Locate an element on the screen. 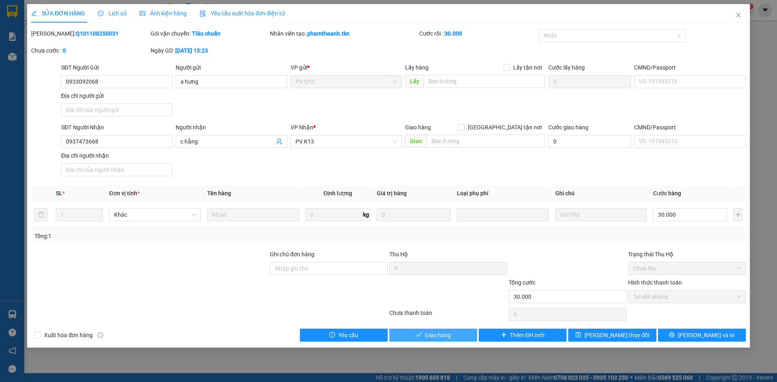  label: Cước giao hàng is located at coordinates (568, 127).